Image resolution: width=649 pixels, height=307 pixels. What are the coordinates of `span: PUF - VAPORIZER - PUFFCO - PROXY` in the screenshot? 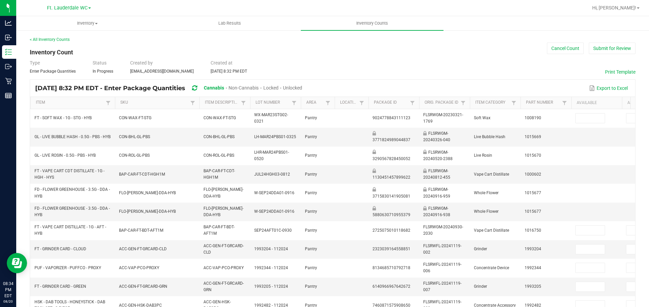 It's located at (68, 268).